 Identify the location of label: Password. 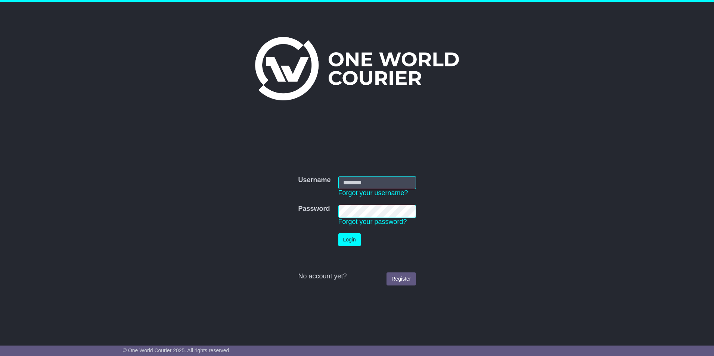
(314, 209).